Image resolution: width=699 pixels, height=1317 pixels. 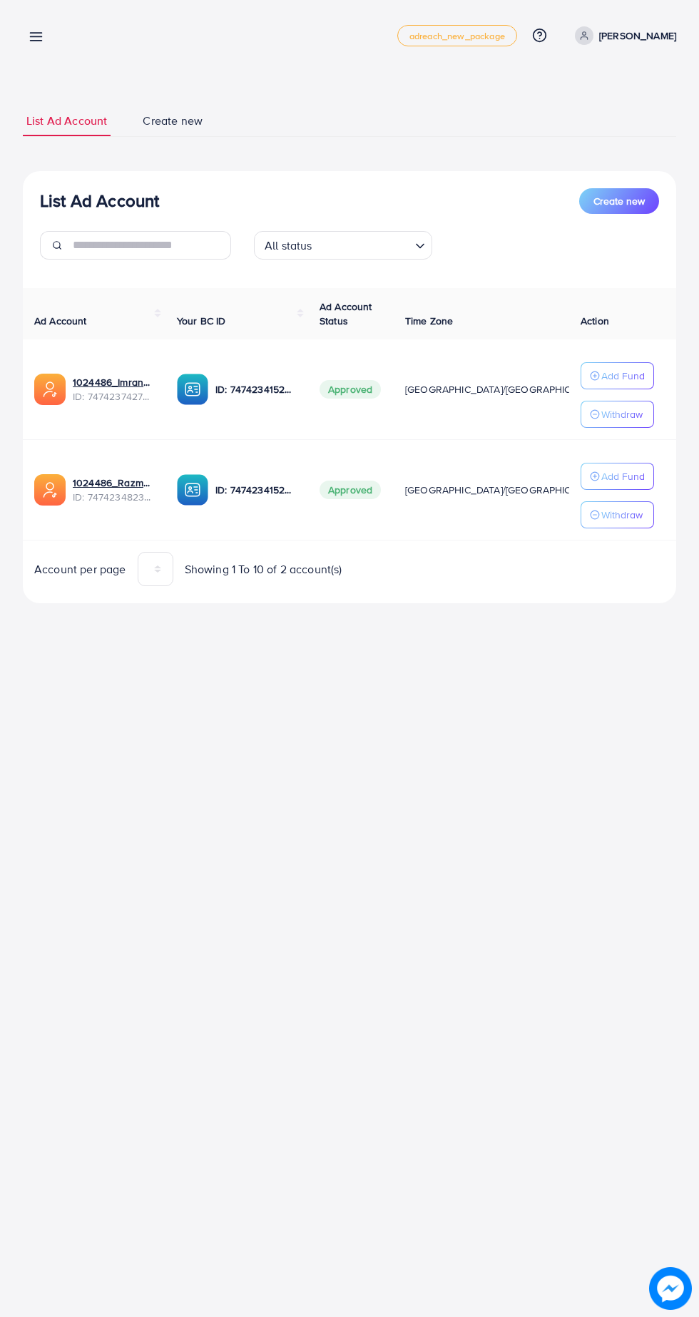 I want to click on div: <span class='underline'>1024486_Razman_1740230915595</span></br>7474234823184416769, so click(x=113, y=490).